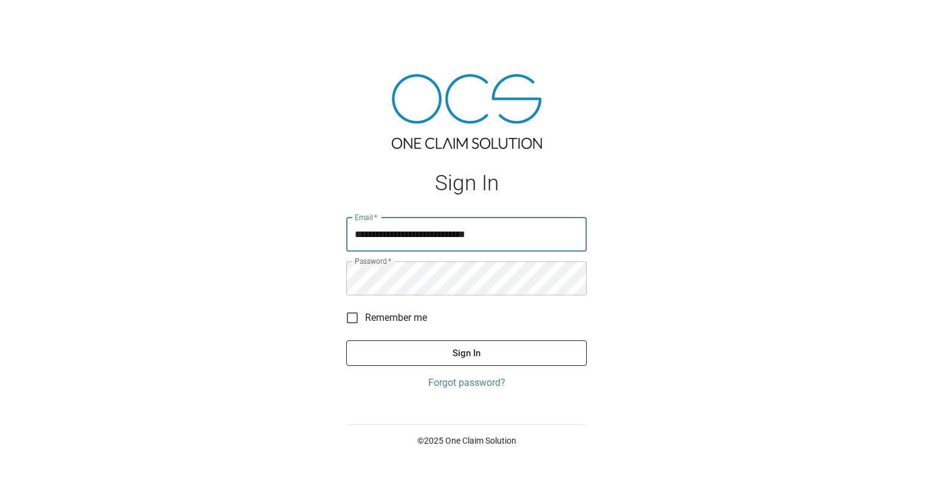 This screenshot has height=502, width=933. I want to click on img: ocs-logo-tra.png, so click(467, 111).